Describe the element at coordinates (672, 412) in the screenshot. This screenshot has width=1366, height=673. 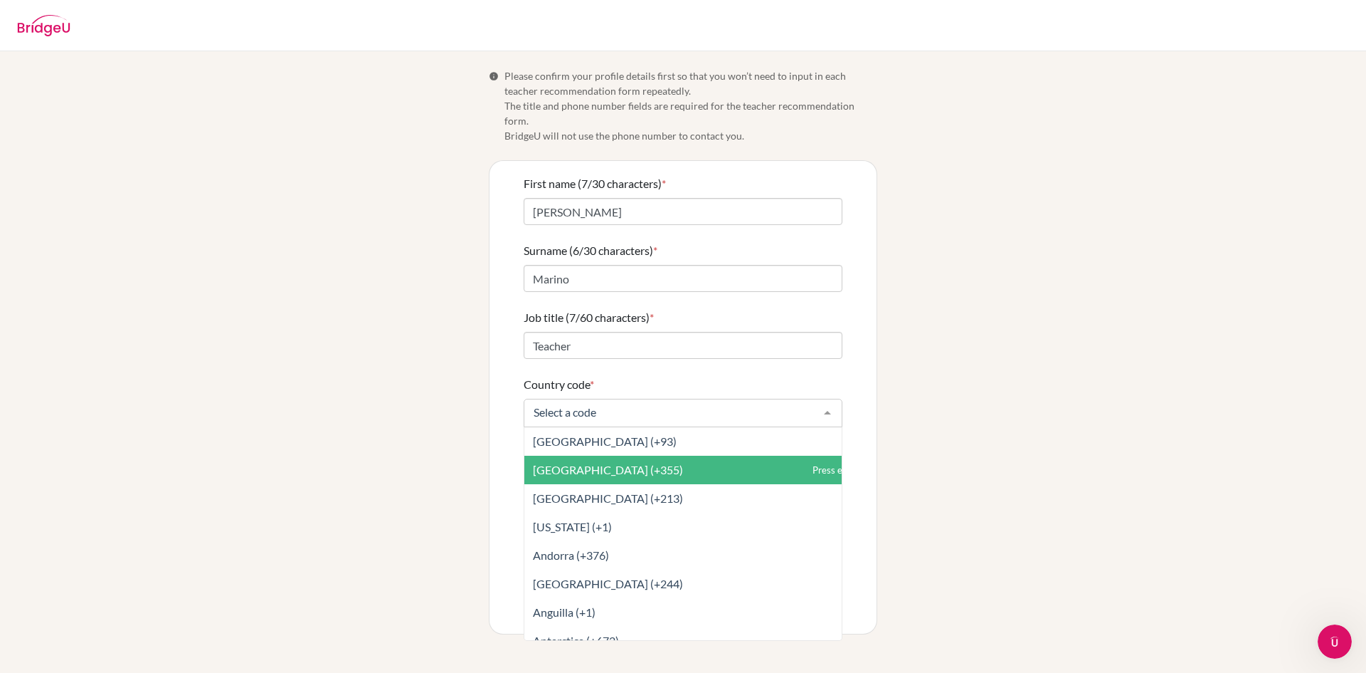
I see `input: Select a code` at that location.